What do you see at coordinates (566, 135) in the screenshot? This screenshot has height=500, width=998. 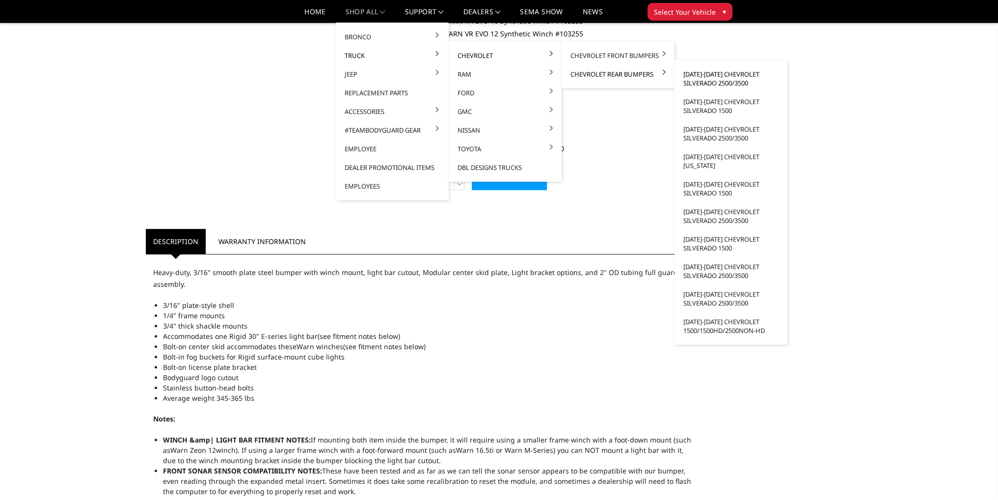 I see `label: WARN 16.5ti Winch #68801` at bounding box center [566, 135].